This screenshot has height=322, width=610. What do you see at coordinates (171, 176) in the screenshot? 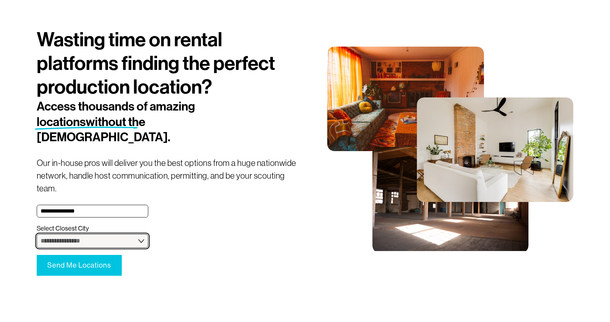
I see `p: Our in-house pros will deliver you the best options from a huge nationwide network, handle host c...` at bounding box center [171, 176].